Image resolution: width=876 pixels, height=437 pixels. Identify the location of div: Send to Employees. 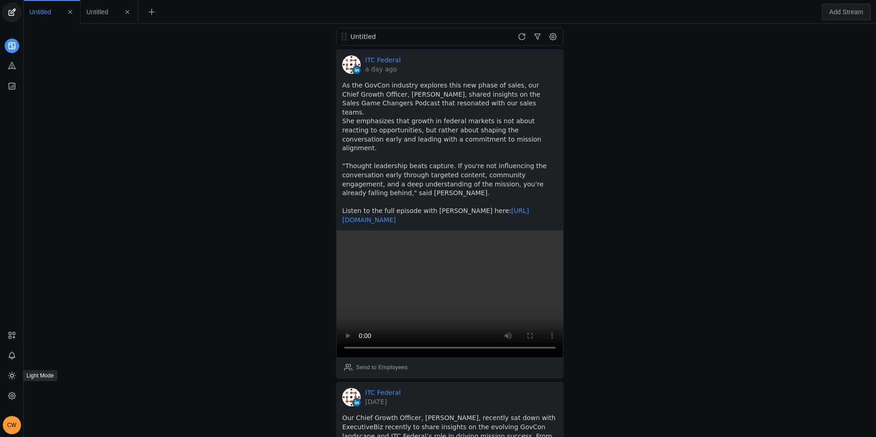
(382, 367).